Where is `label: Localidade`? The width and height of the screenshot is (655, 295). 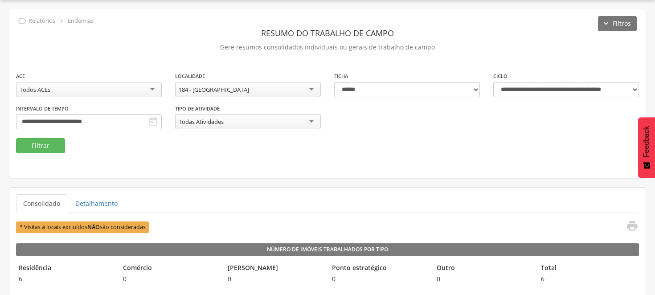 label: Localidade is located at coordinates (190, 76).